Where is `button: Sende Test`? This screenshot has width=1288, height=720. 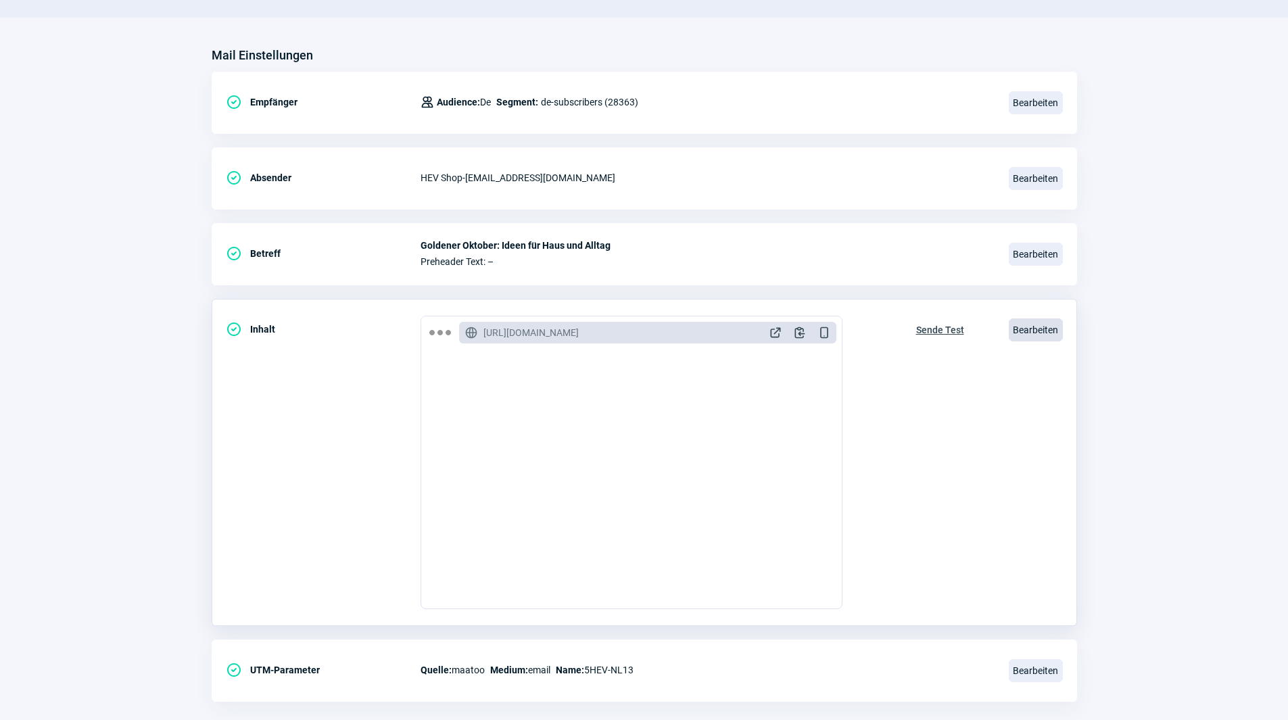
button: Sende Test is located at coordinates (940, 329).